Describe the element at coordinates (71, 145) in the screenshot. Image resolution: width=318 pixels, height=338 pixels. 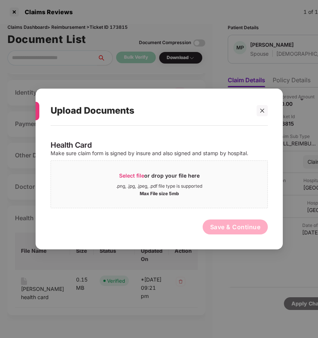
I see `div: Health Card` at that location.